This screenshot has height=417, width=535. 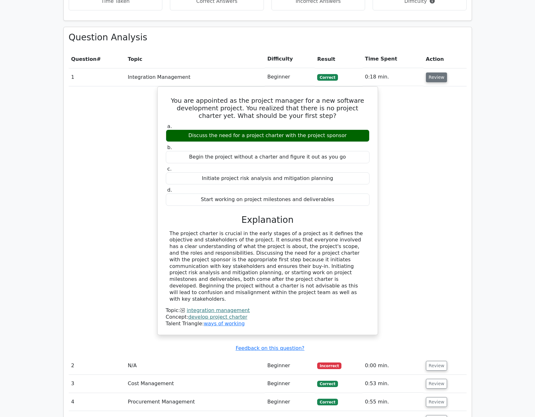 What do you see at coordinates (393, 77) in the screenshot?
I see `td: 0:18 min.` at bounding box center [393, 77].